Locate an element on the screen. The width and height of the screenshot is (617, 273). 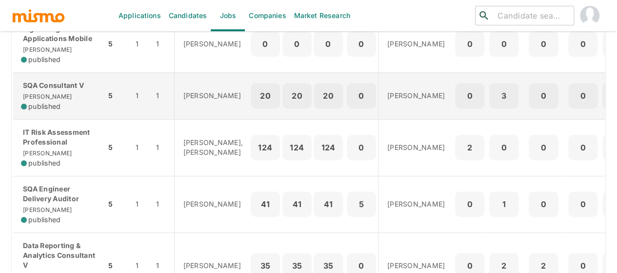
p: 3 is located at coordinates (504, 96).